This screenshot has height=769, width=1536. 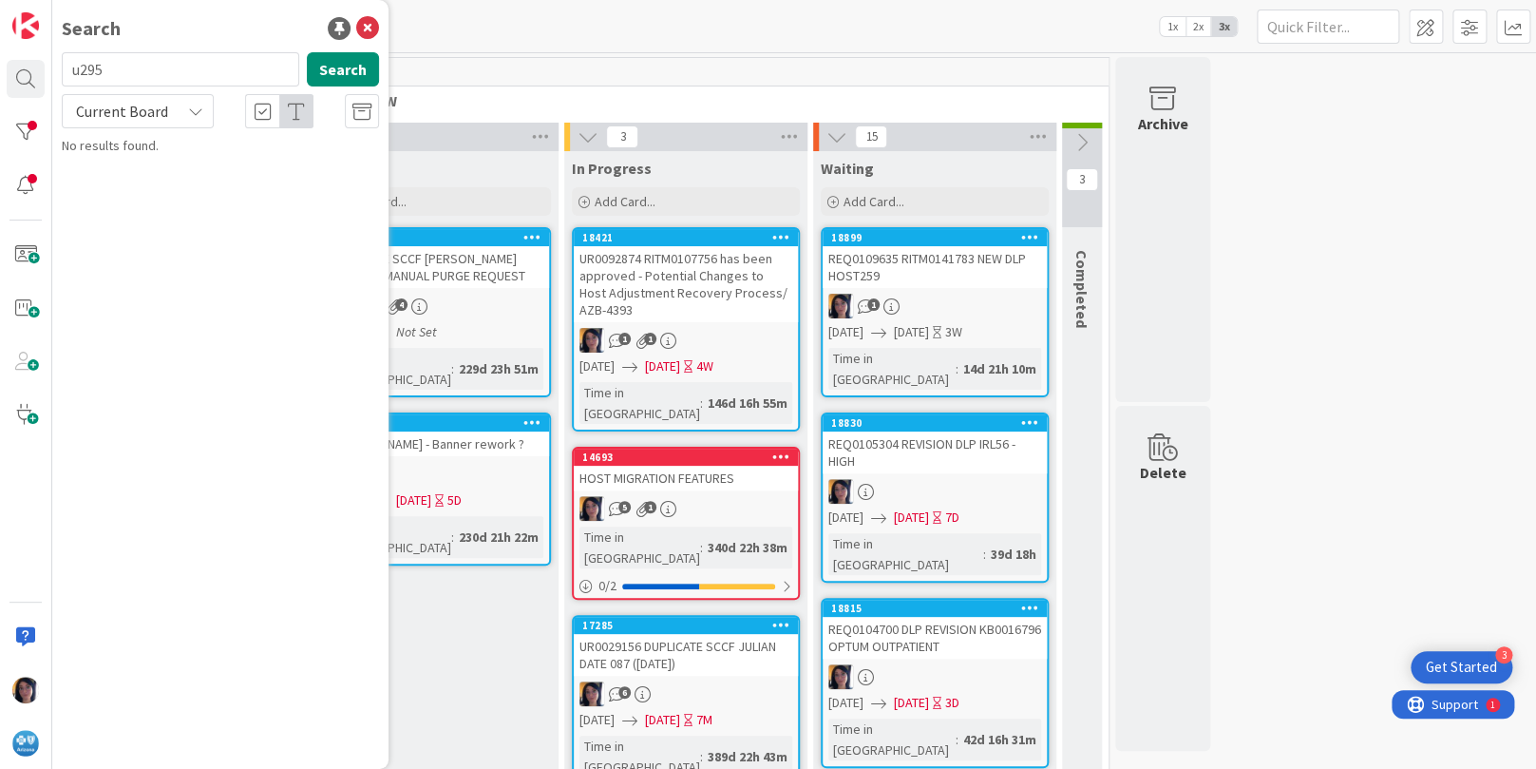 What do you see at coordinates (952, 517) in the screenshot?
I see `div: 7D` at bounding box center [952, 517].